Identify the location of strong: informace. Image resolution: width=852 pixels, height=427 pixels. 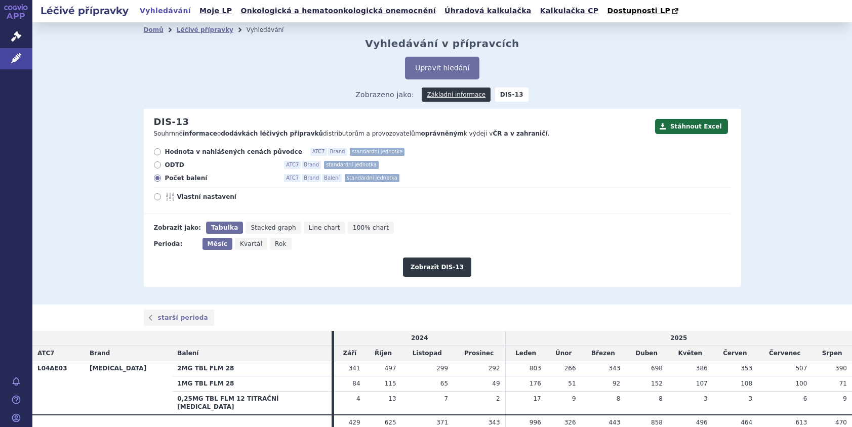
(200, 134).